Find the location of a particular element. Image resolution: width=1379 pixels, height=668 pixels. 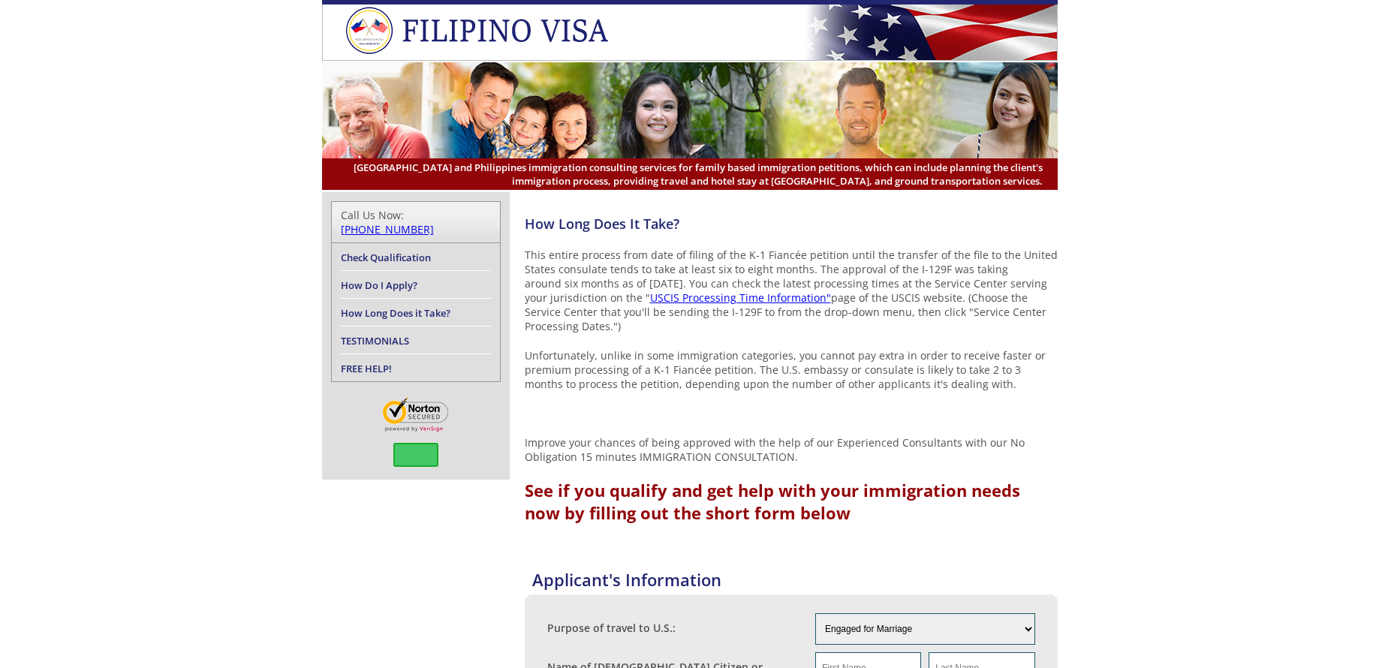

p: This entire process from date of filing of the K-1 Fiancée petition until the transfer of the fil... is located at coordinates (791, 291).